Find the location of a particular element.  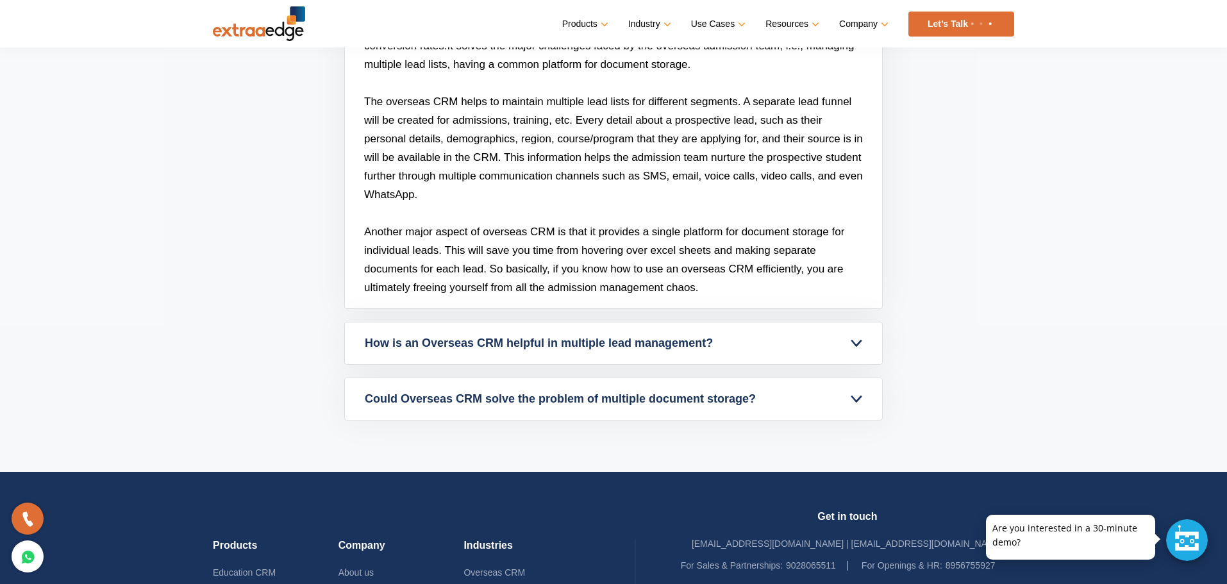

a: Could Overseas CRM solve the problem of multiple document storage? is located at coordinates (614, 399).